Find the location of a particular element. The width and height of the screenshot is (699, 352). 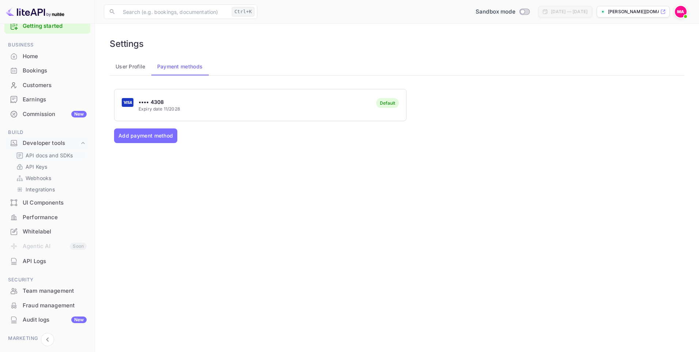

div: Audit logs is located at coordinates (54, 319).